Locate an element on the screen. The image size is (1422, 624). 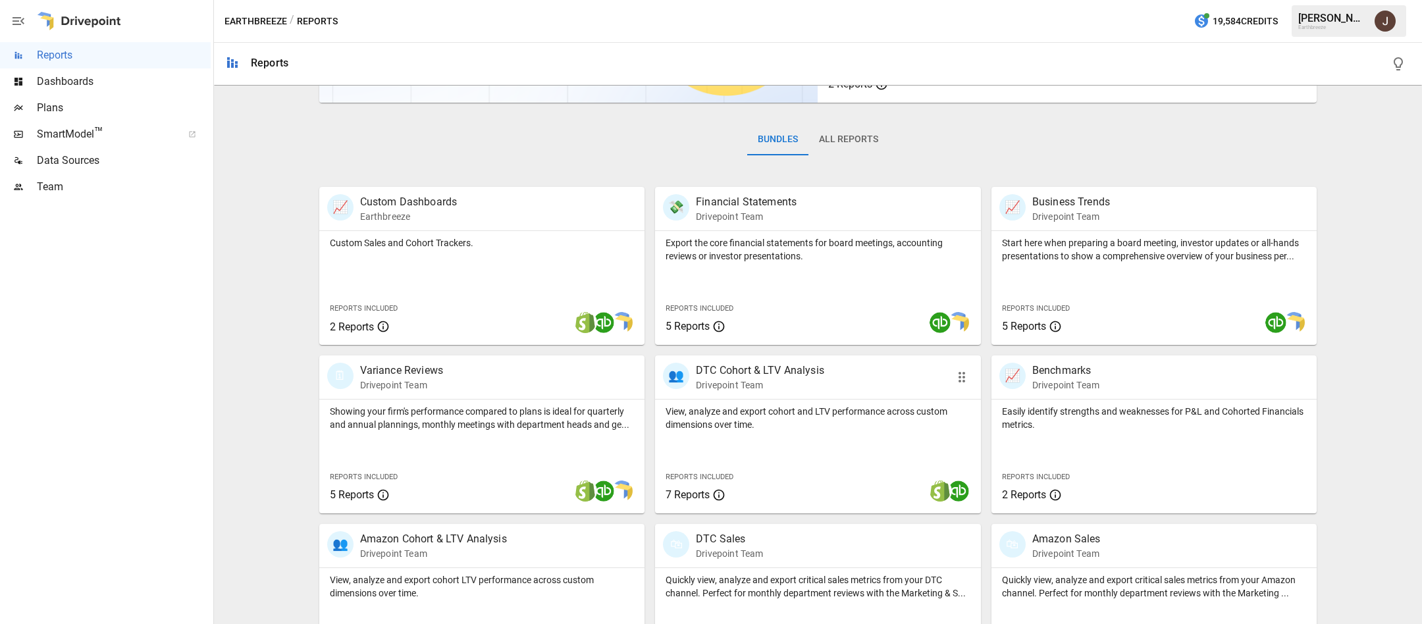
p: Earthbreeze is located at coordinates (409, 217).